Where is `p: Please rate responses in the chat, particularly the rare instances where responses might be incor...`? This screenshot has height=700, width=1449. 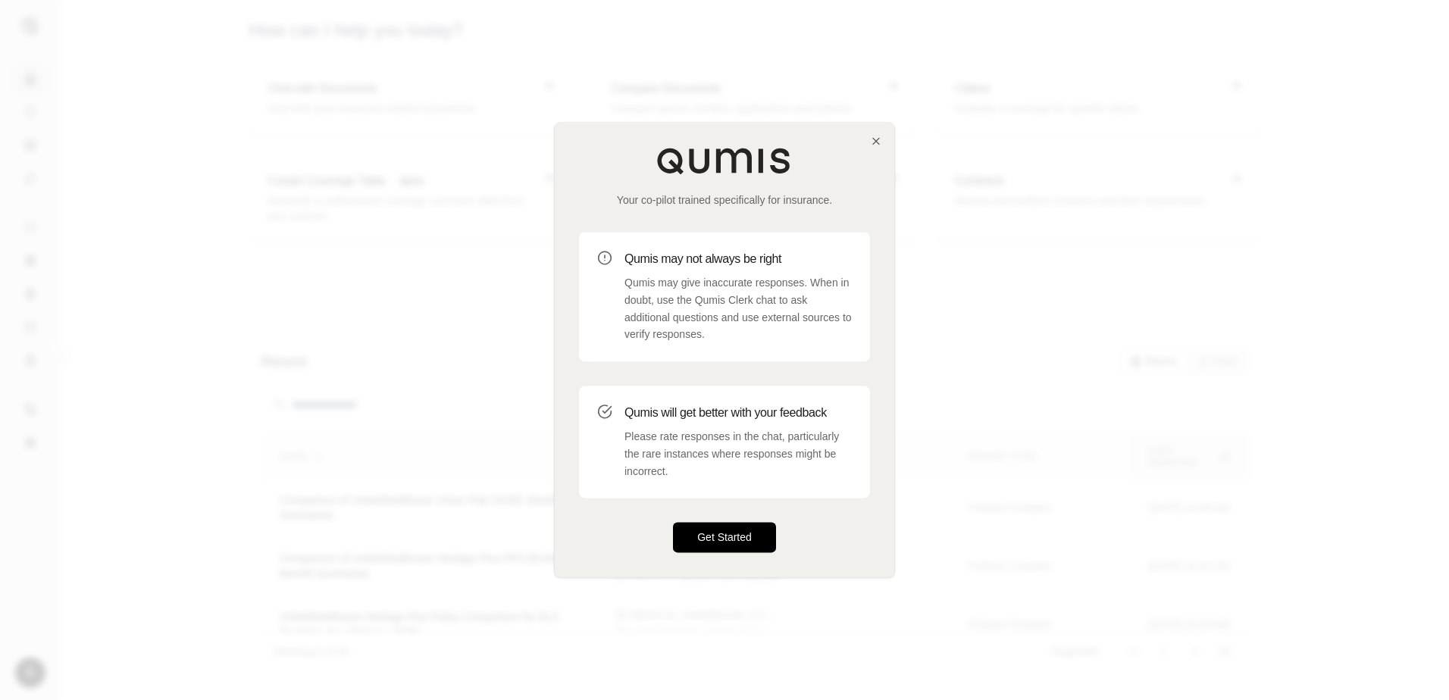 p: Please rate responses in the chat, particularly the rare instances where responses might be incor... is located at coordinates (738, 454).